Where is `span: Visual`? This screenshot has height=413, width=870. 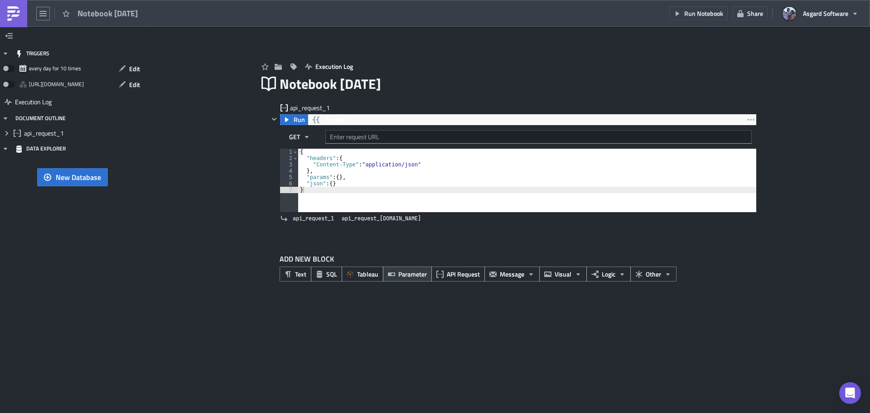 span: Visual is located at coordinates (563, 274).